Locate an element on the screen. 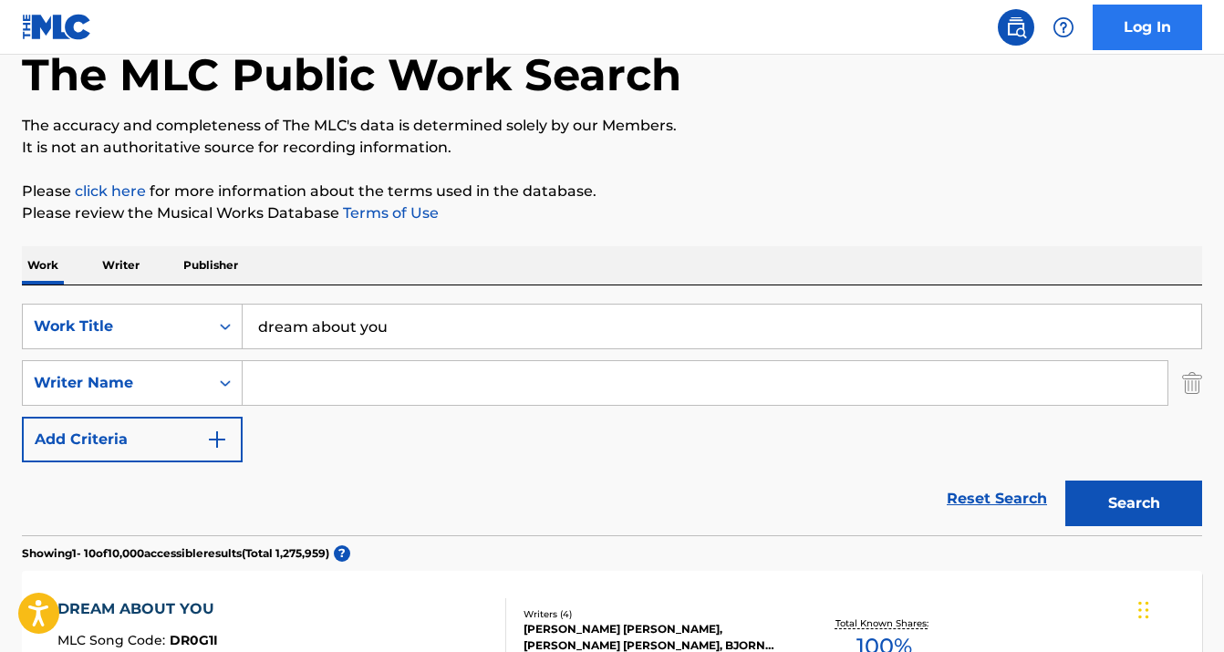 The image size is (1224, 652). img: 9d2ae6d4665cec9f34b9.svg is located at coordinates (217, 440).